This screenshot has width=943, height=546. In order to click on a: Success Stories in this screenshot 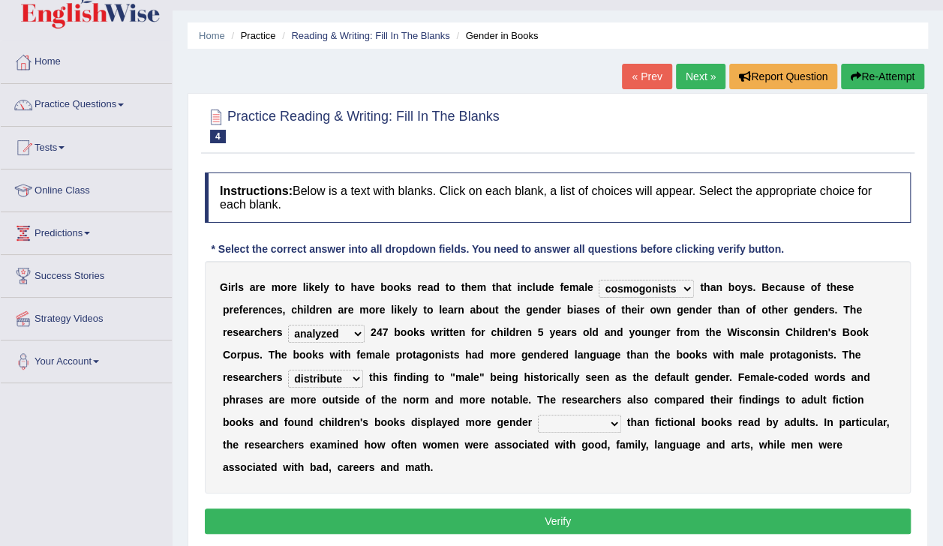, I will do `click(86, 274)`.